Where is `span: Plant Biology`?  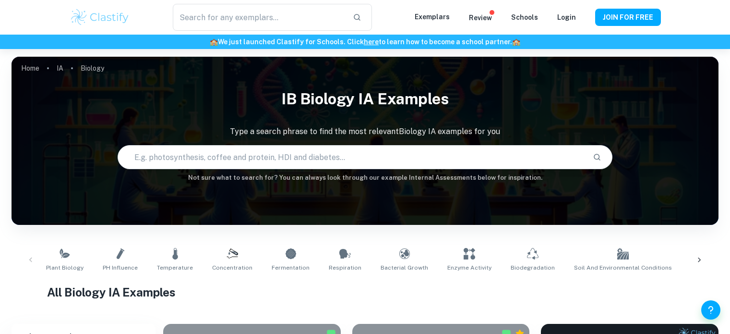 span: Plant Biology is located at coordinates (65, 267).